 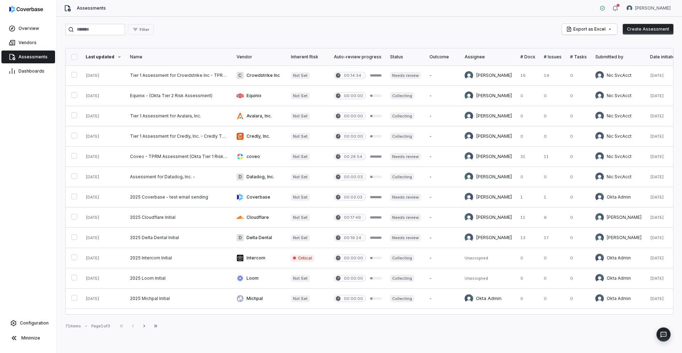 What do you see at coordinates (579, 57) in the screenshot?
I see `div: # Tasks` at bounding box center [579, 57].